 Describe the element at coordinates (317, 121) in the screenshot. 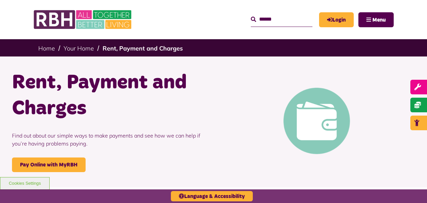

I see `img: Pay Rent` at that location.